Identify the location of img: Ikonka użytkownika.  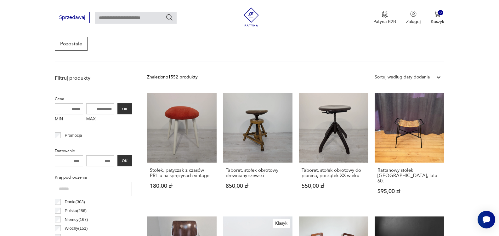
(414, 14).